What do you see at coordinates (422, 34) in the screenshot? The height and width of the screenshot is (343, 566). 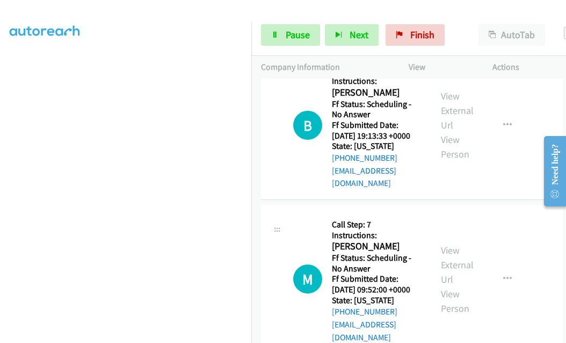 I see `span: Finish` at bounding box center [422, 34].